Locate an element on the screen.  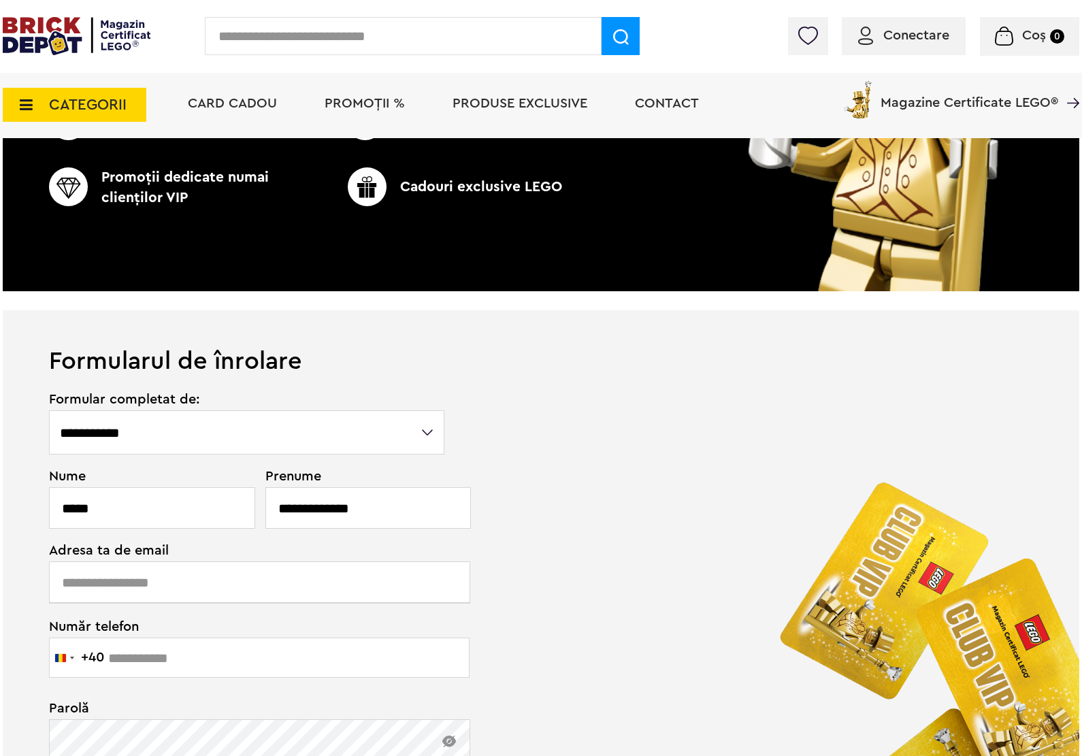
span: Prenume is located at coordinates (356, 476).